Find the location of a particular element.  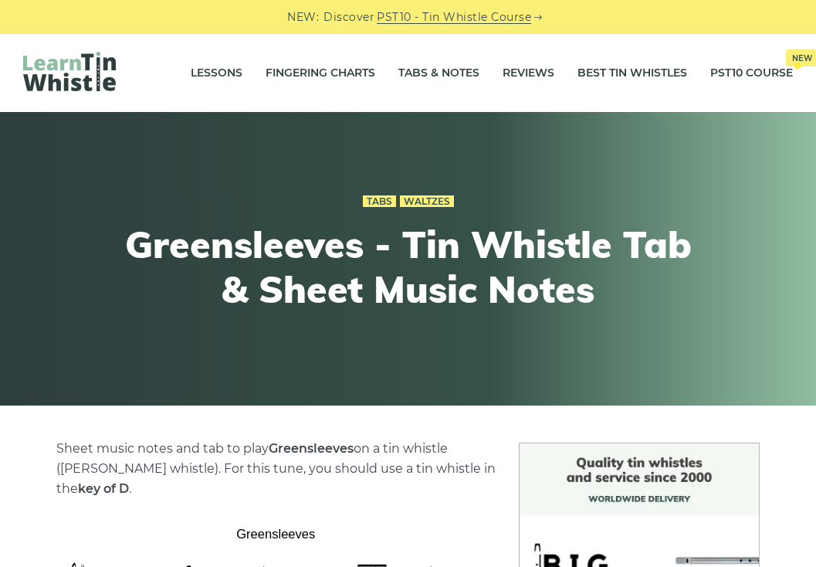

a: PST10 CourseNew is located at coordinates (751, 73).